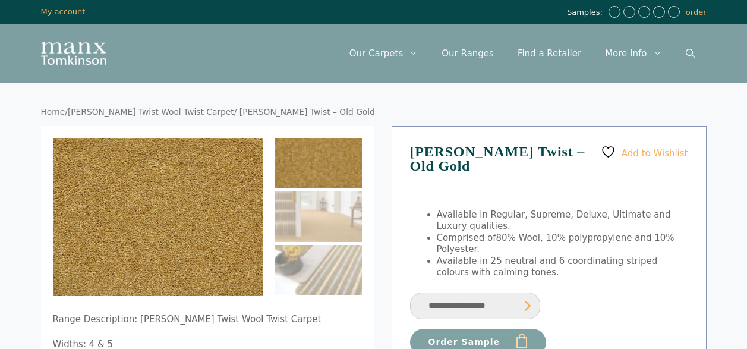 The width and height of the screenshot is (747, 349). I want to click on a: More Info, so click(633, 54).